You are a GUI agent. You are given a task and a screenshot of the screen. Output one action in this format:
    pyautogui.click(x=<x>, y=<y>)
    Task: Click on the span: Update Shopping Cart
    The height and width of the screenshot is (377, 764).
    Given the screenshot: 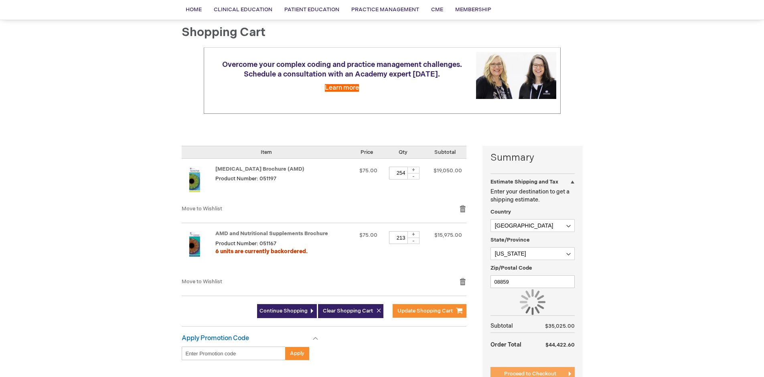 What is the action you would take?
    pyautogui.click(x=425, y=311)
    